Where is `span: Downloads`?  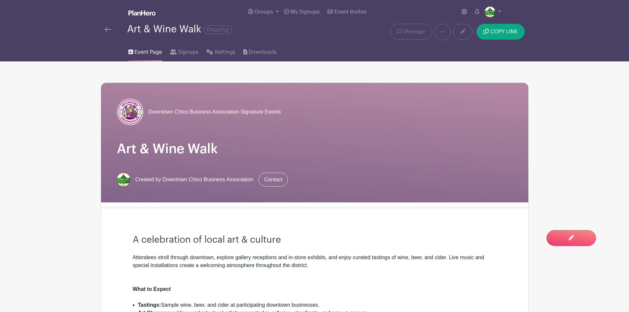 span: Downloads is located at coordinates (263, 52).